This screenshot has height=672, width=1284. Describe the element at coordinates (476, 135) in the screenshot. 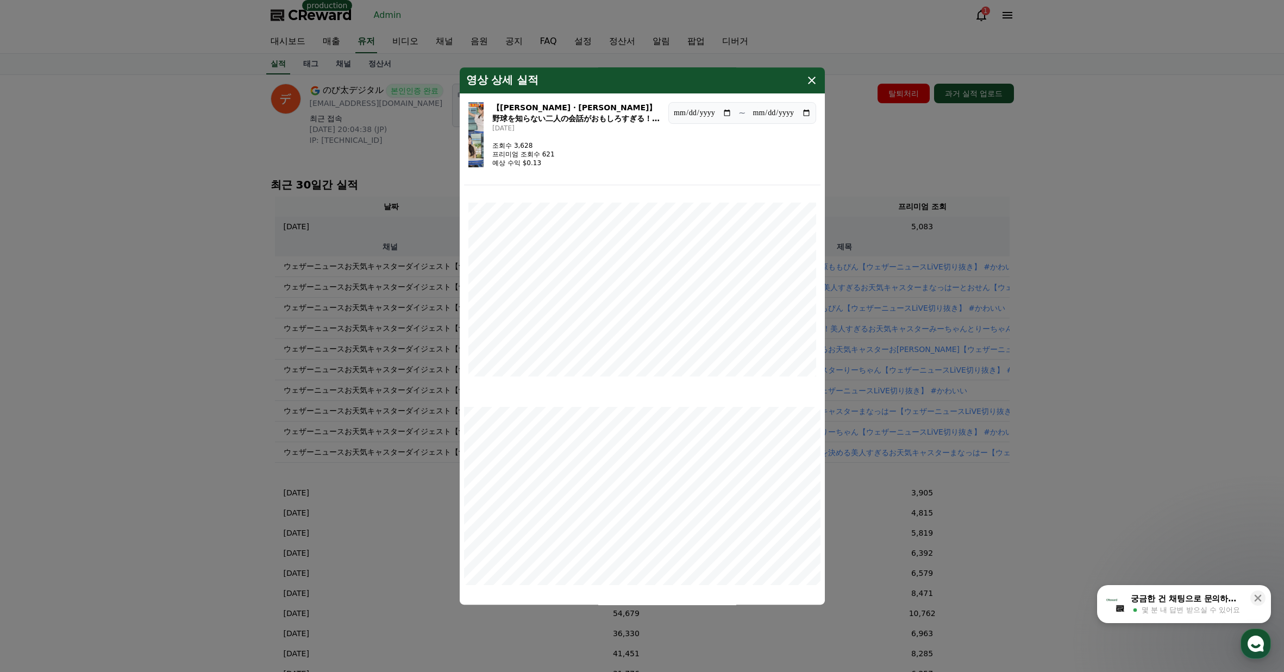

I see `img: 【田辺真南葉・小川千奈】野球を知らない二人の会話がおもしろすぎる！美人すぎるお天気キャスターまなっはーとおせん【ウェザーニュースLiVE切り抜き】 #かわいい` at that location.